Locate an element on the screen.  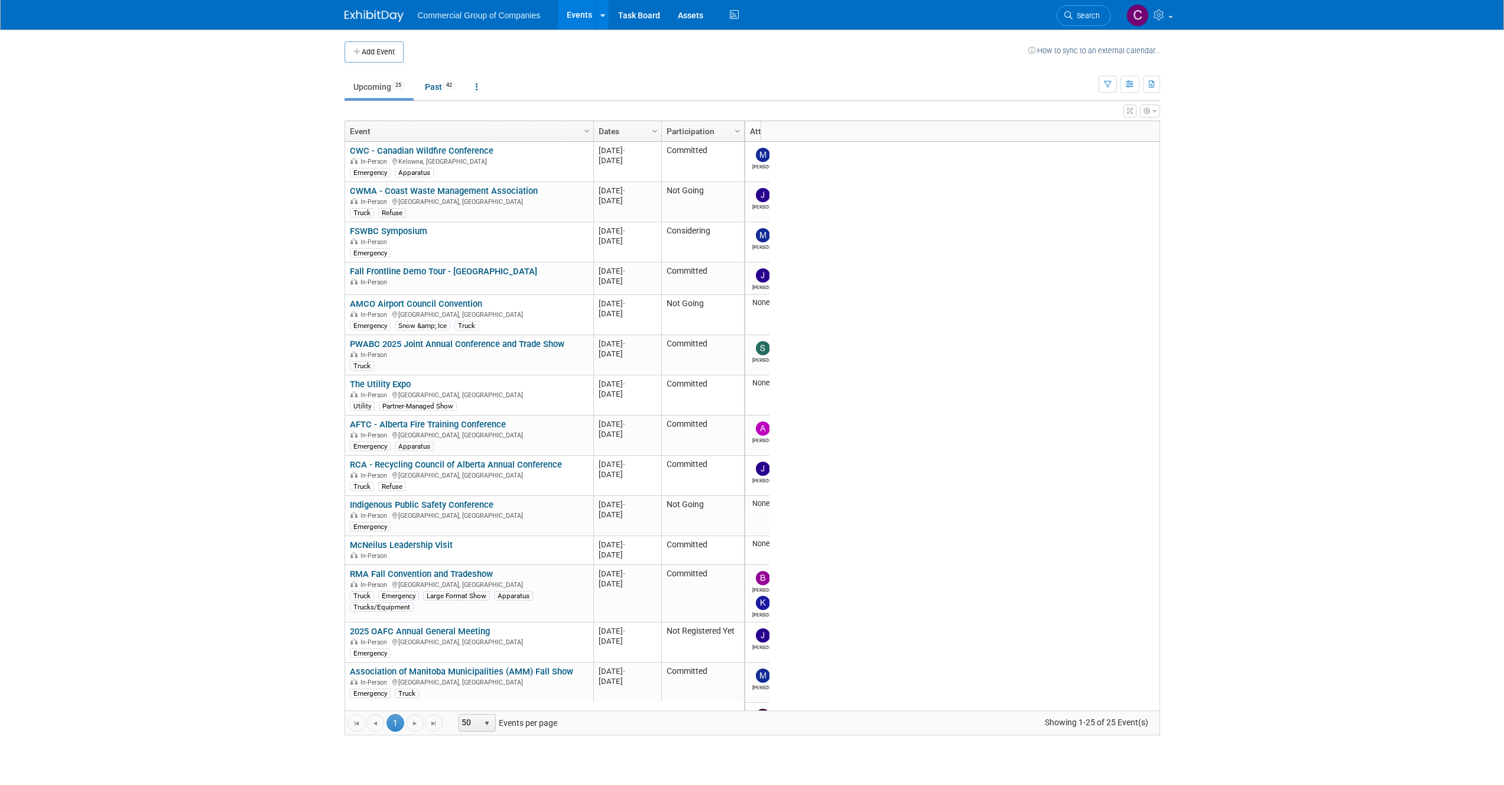
a: AFTC - Alberta Fire Training Conference is located at coordinates (428, 424).